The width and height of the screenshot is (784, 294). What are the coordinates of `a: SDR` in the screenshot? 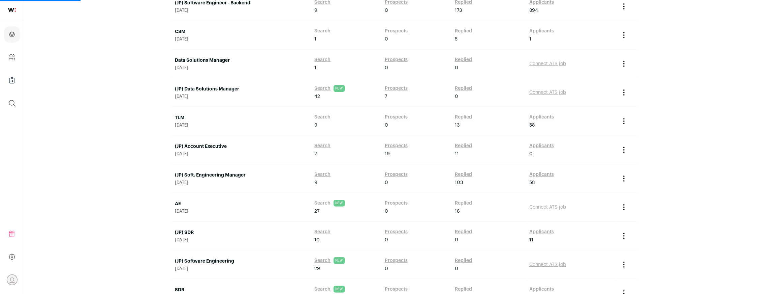 It's located at (242, 289).